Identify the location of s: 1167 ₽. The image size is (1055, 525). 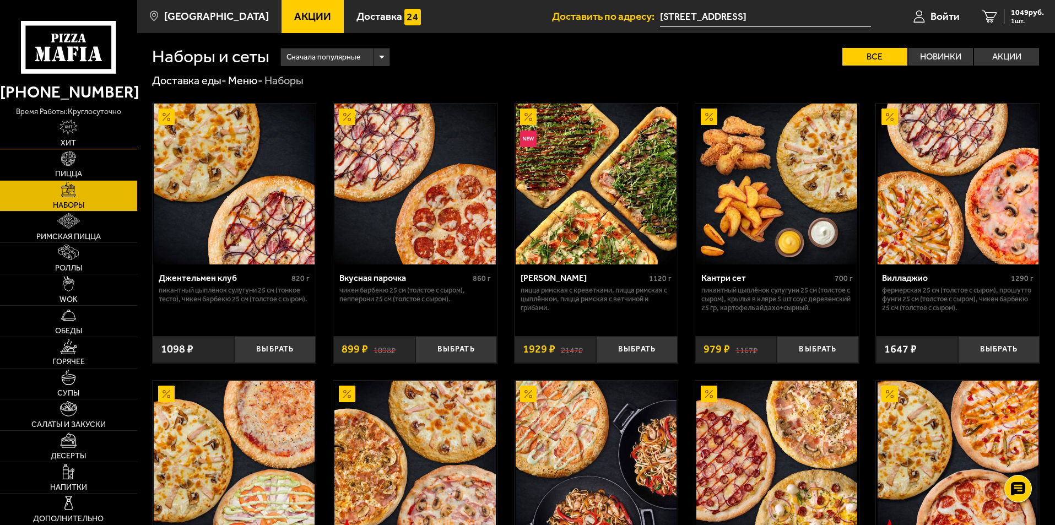
(747, 349).